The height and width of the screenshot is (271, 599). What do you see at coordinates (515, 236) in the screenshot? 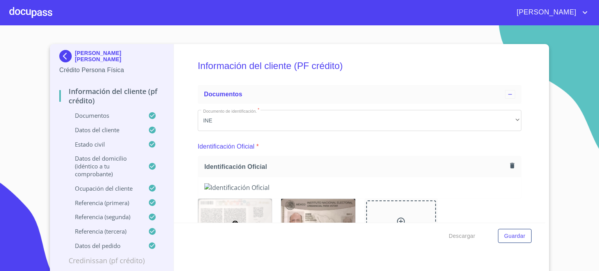
I see `span: Guardar` at bounding box center [515, 236].